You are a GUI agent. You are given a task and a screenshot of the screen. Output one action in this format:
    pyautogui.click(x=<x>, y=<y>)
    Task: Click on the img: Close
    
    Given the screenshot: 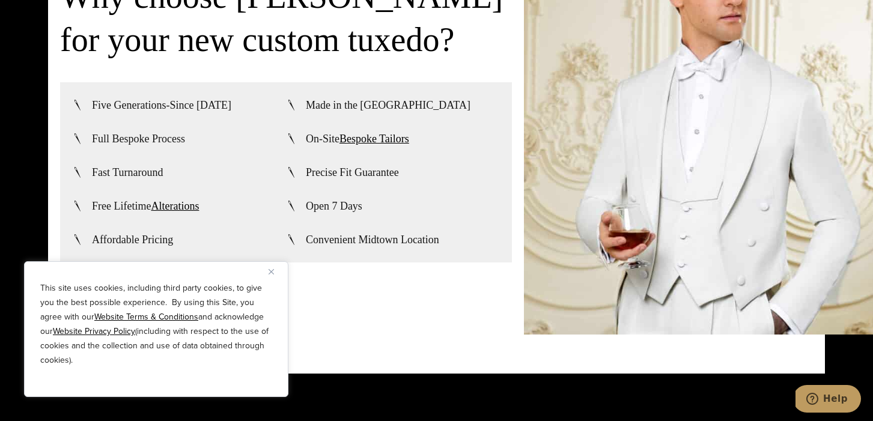 What is the action you would take?
    pyautogui.click(x=271, y=272)
    